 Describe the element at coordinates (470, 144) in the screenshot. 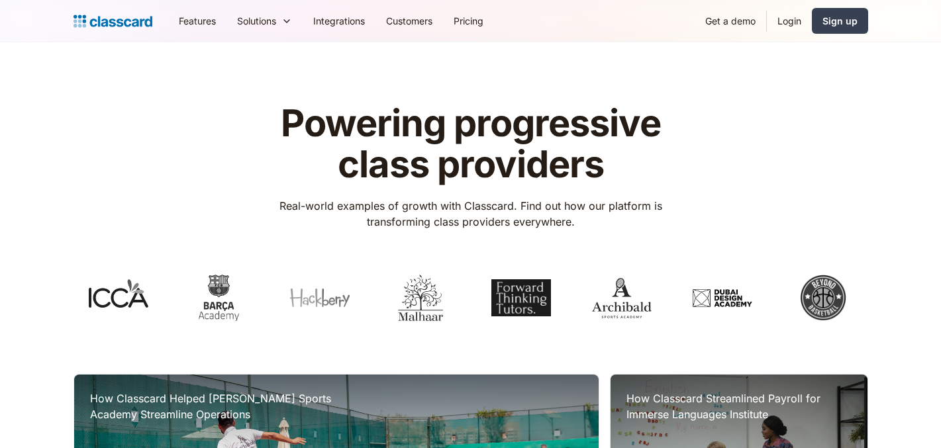

I see `h1: Powering progressive class providers` at that location.